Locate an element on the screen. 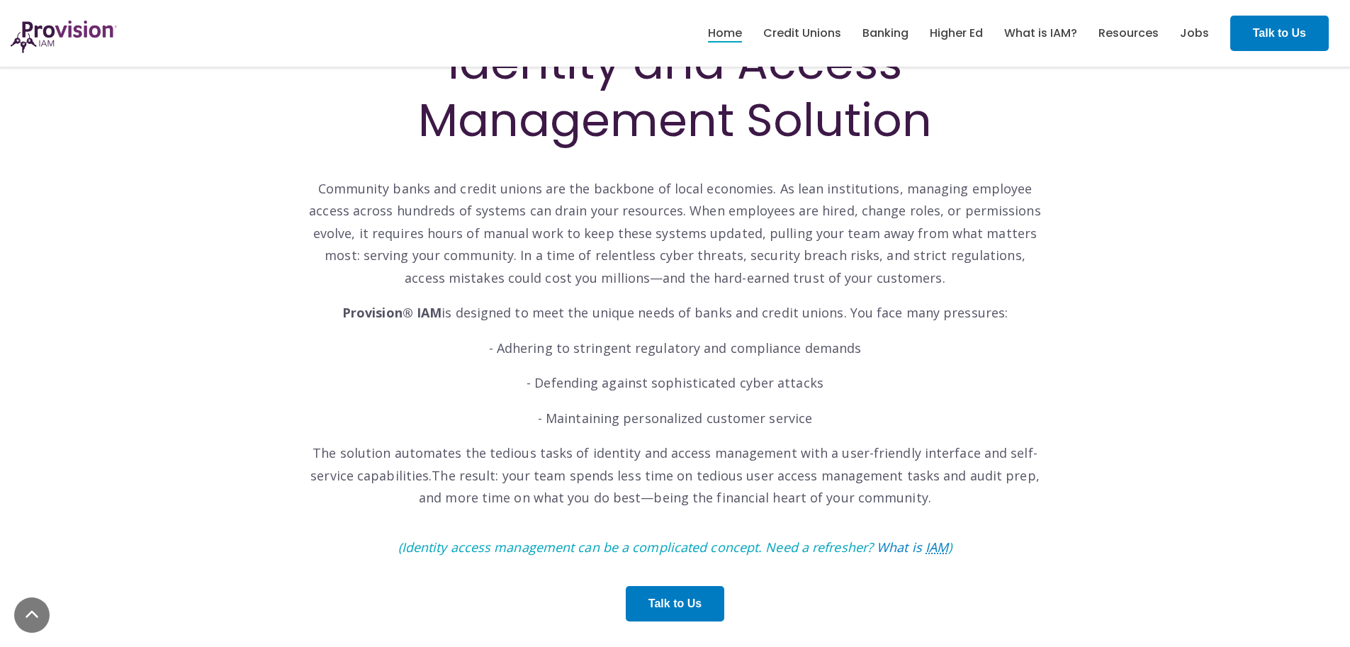 This screenshot has width=1350, height=647. p: Community banks and credit unions are the backbone of local economies. As lean institutions, mana... is located at coordinates (676, 222).